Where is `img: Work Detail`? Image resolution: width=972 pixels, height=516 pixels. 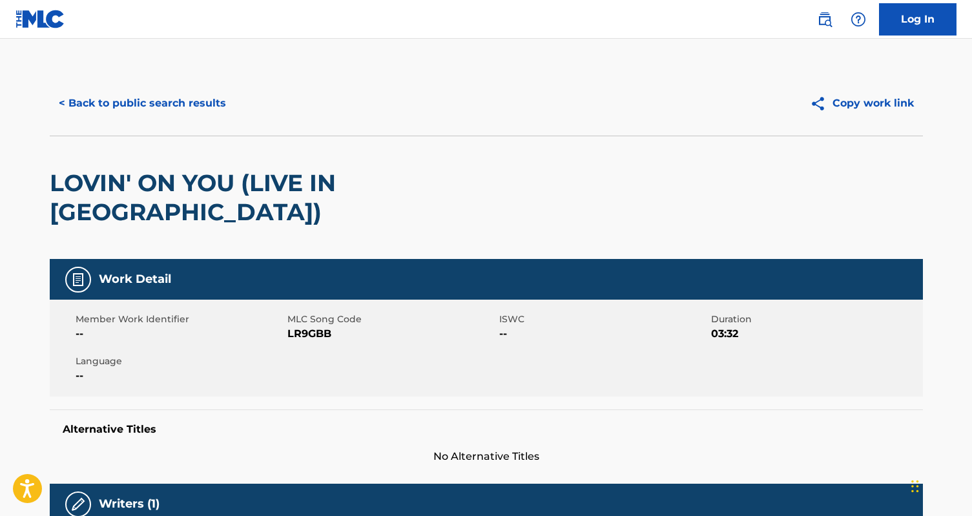 img: Work Detail is located at coordinates (78, 280).